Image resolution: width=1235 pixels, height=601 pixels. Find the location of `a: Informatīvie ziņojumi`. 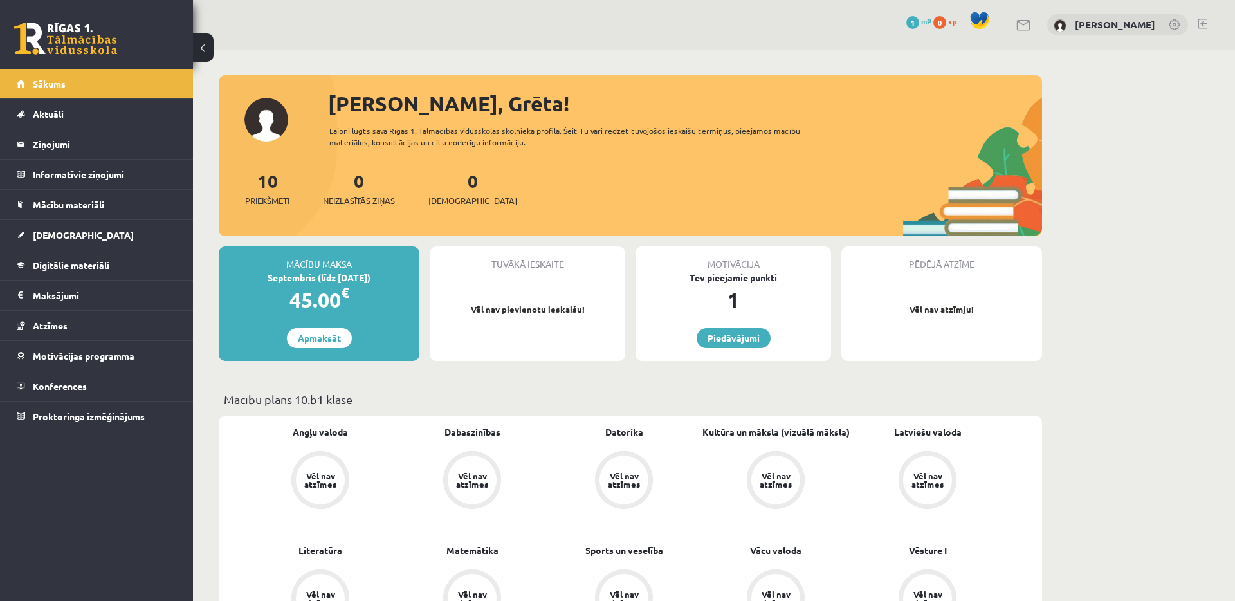

a: Informatīvie ziņojumi is located at coordinates (97, 174).